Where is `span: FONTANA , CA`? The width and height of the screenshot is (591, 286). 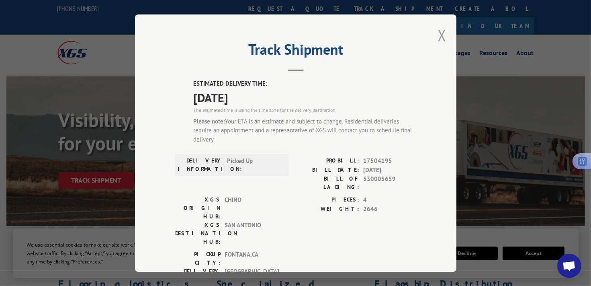
span: FONTANA , CA is located at coordinates (252, 258).